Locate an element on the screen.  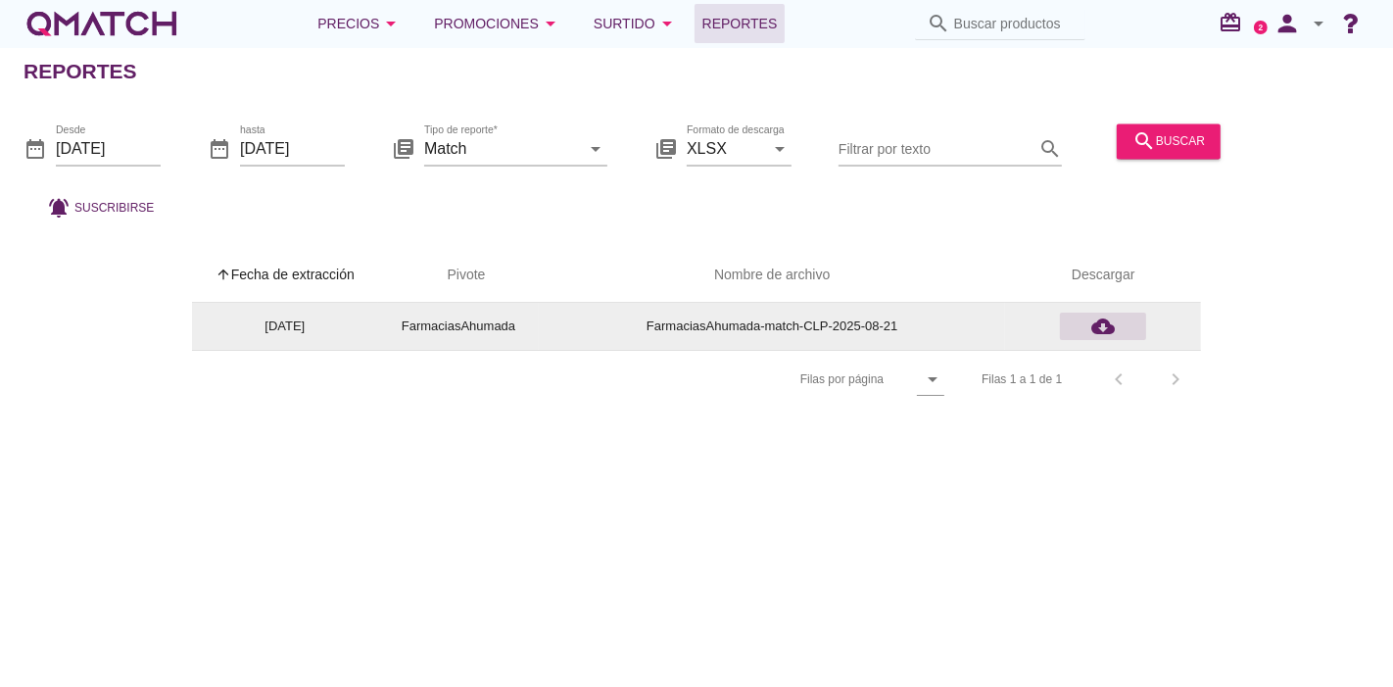
i: redeem is located at coordinates (1235, 23).